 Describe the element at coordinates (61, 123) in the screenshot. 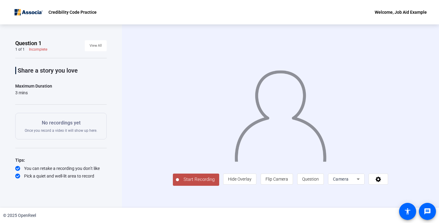

I see `p: No recordings yet` at that location.